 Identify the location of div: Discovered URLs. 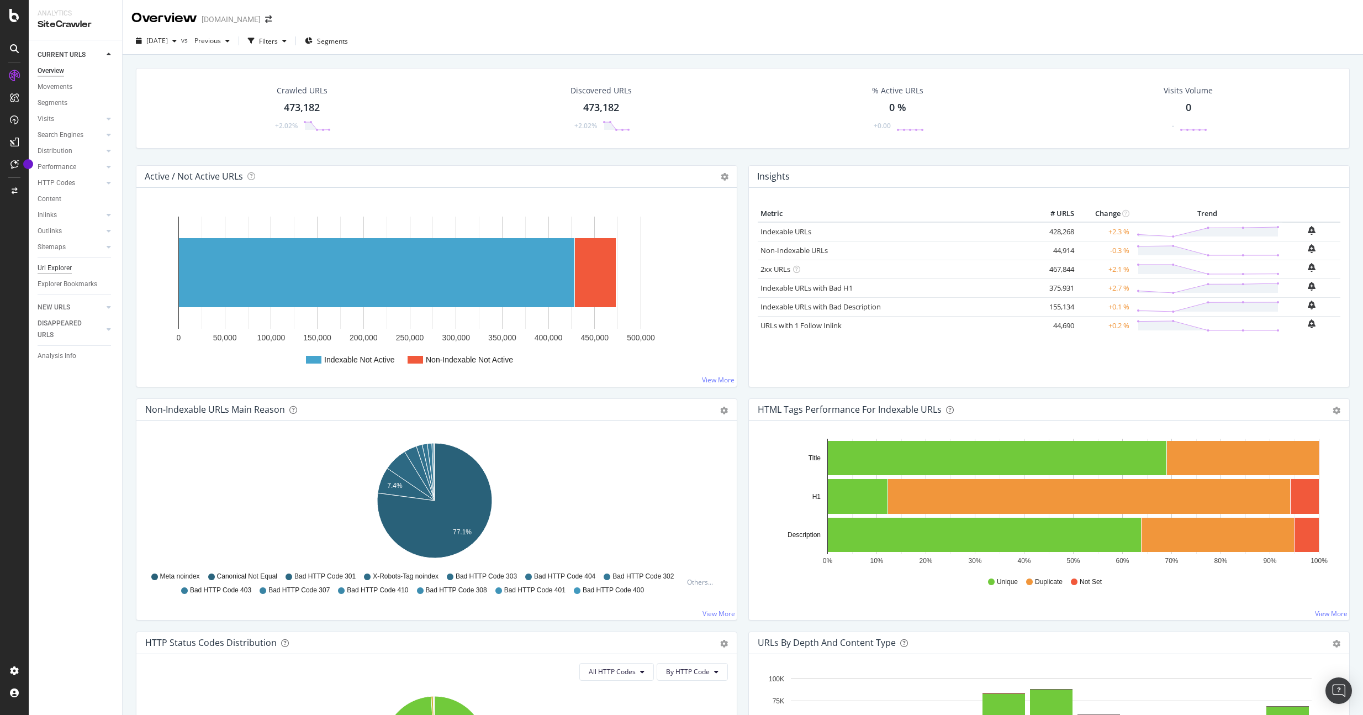
(601, 91).